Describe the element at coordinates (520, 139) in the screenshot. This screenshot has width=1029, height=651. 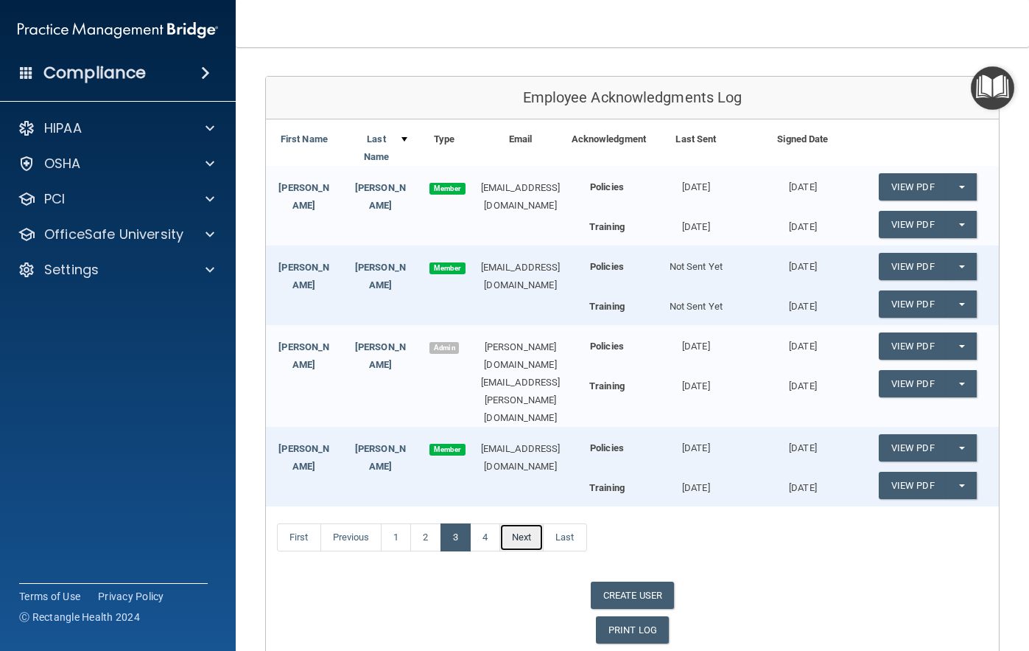
I see `div: Email` at that location.